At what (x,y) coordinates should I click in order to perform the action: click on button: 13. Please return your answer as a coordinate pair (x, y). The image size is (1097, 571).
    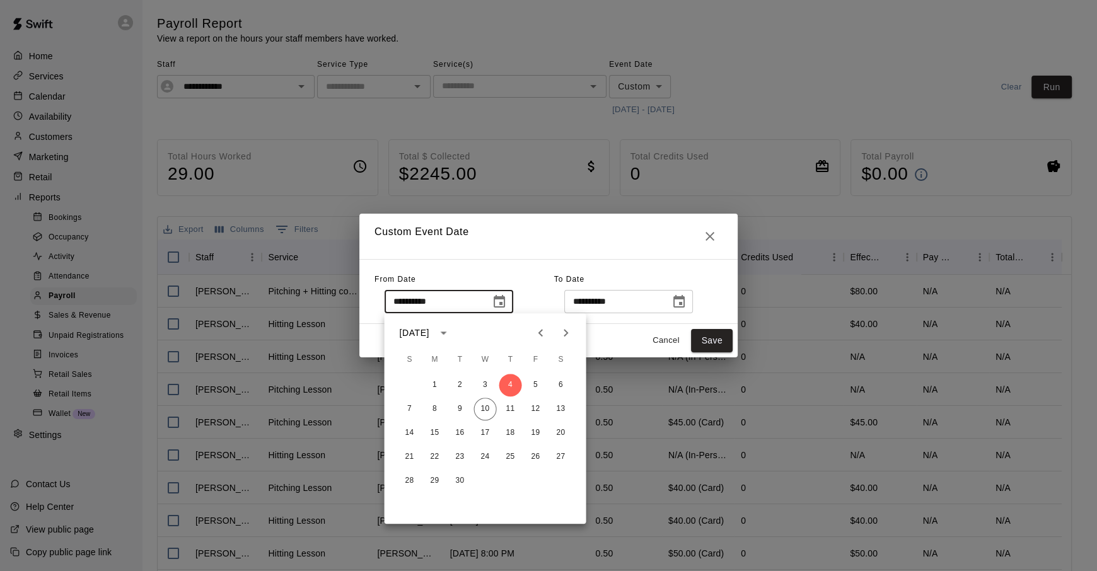
    Looking at the image, I should click on (561, 409).